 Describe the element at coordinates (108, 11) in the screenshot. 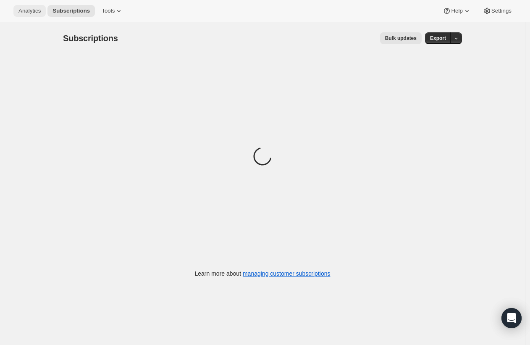

I see `span: Tools` at that location.